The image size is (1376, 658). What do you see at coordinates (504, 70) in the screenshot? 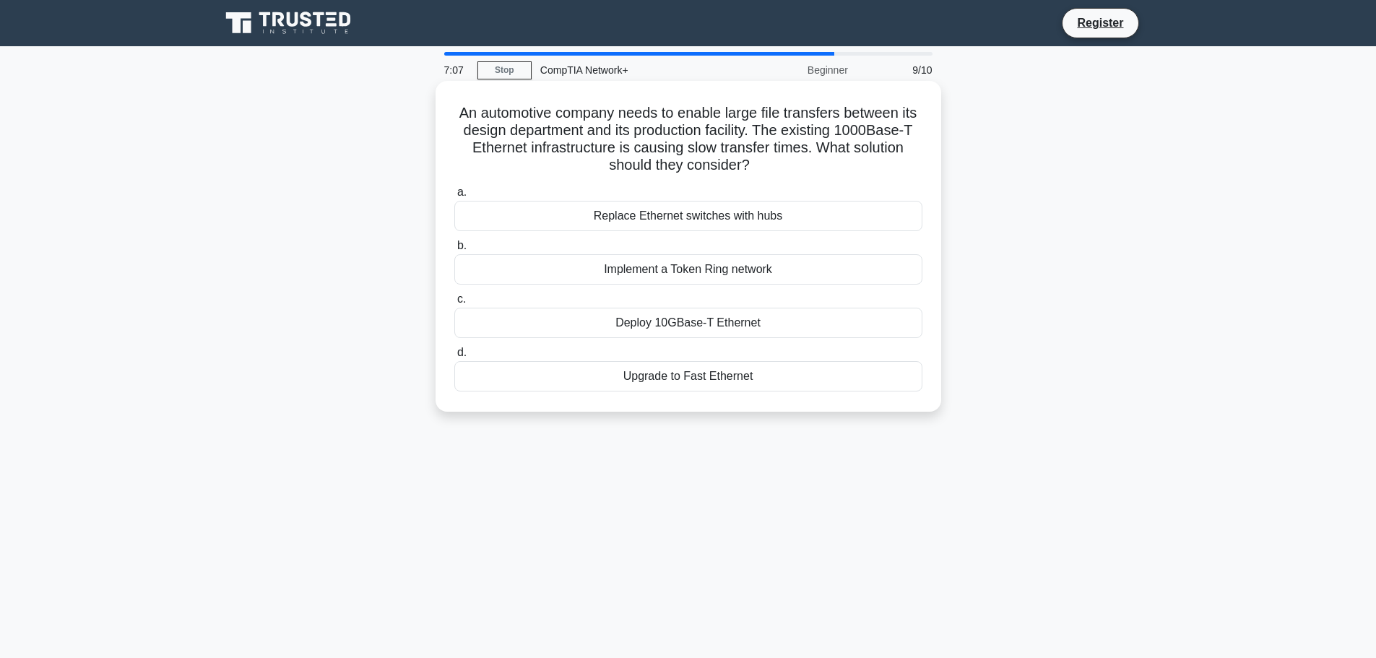
I see `a: Stop` at bounding box center [504, 70].